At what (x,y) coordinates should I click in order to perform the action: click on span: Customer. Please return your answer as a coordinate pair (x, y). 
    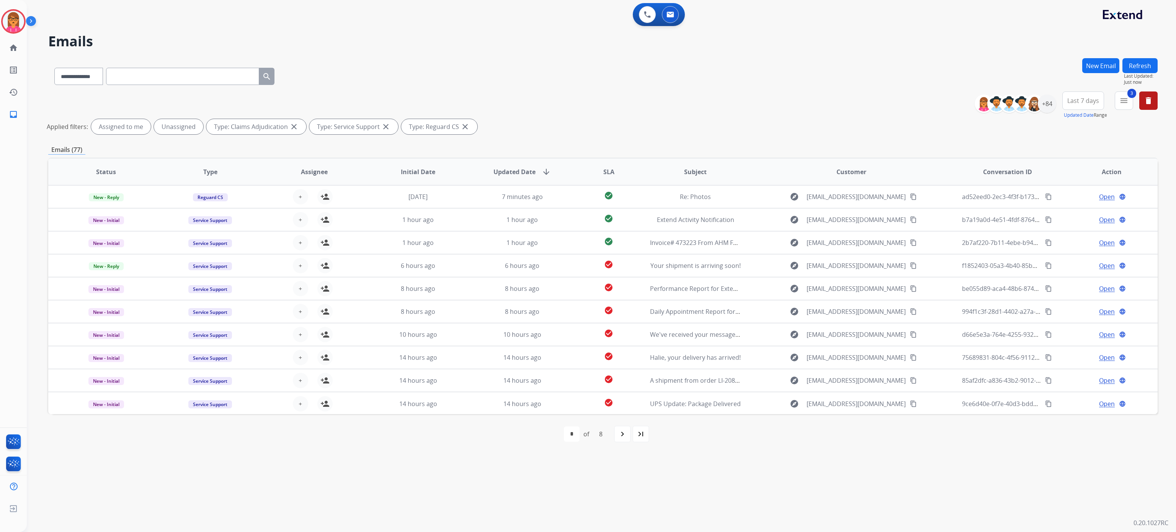
    Looking at the image, I should click on (852, 172).